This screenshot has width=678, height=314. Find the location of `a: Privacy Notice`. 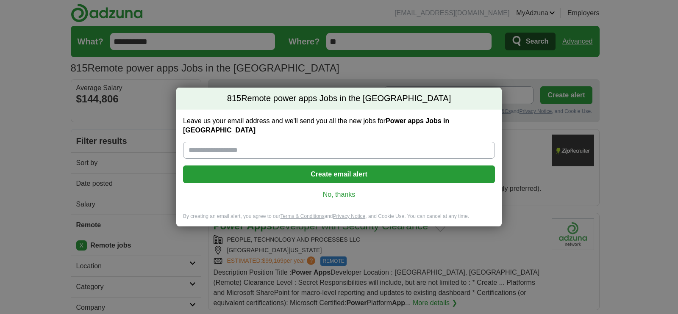

a: Privacy Notice is located at coordinates (349, 217).